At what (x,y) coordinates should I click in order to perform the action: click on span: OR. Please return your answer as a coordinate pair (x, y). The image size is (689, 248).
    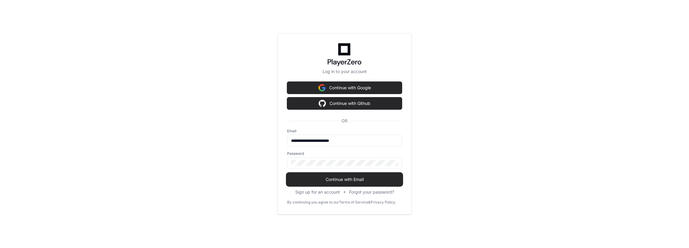
    Looking at the image, I should click on (344, 121).